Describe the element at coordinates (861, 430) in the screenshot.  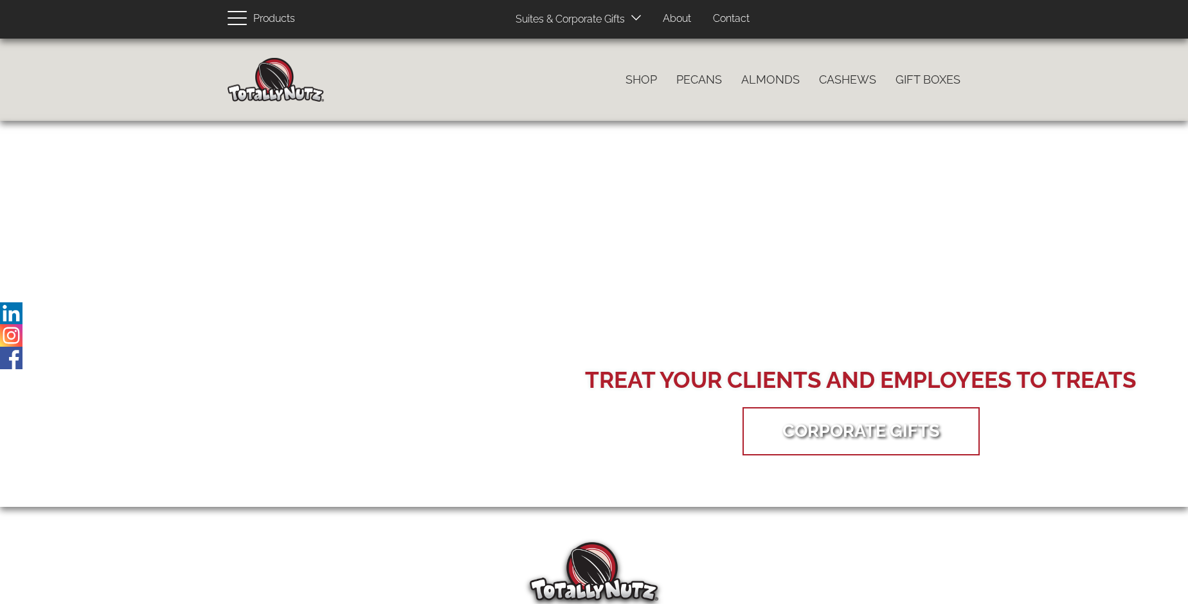
I see `a: Corporate Gifts` at that location.